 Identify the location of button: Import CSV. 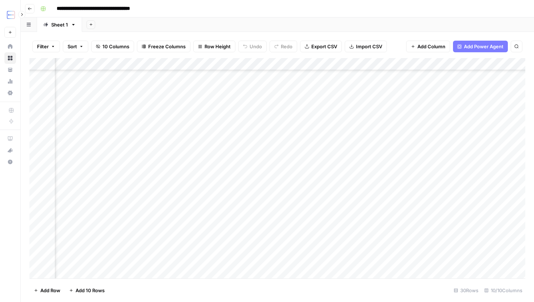
(366, 47).